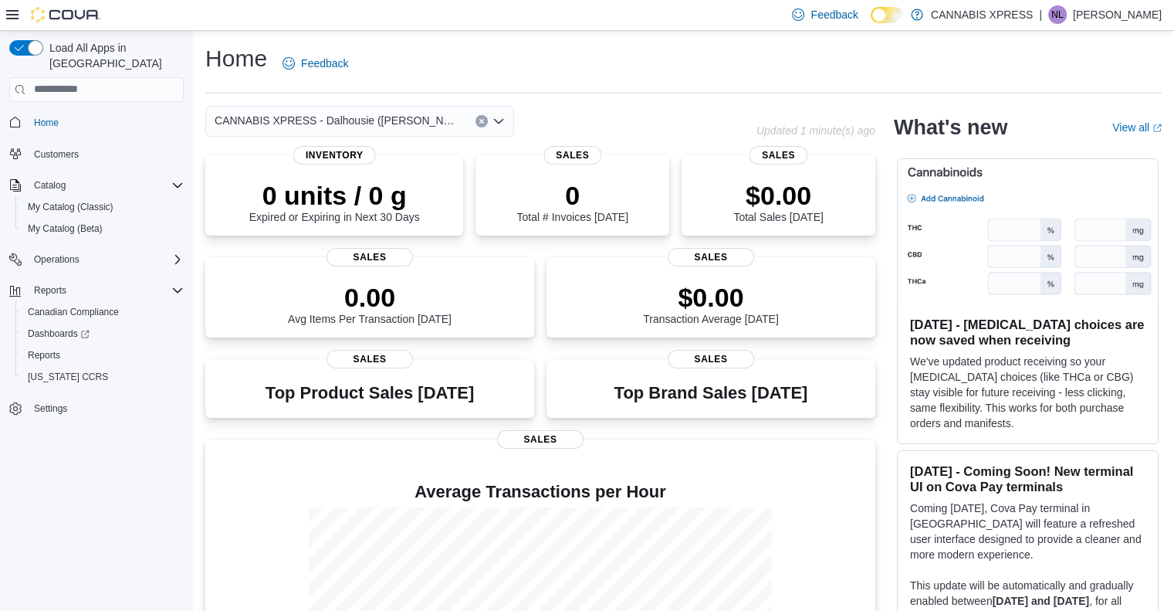  I want to click on button: Customers, so click(97, 154).